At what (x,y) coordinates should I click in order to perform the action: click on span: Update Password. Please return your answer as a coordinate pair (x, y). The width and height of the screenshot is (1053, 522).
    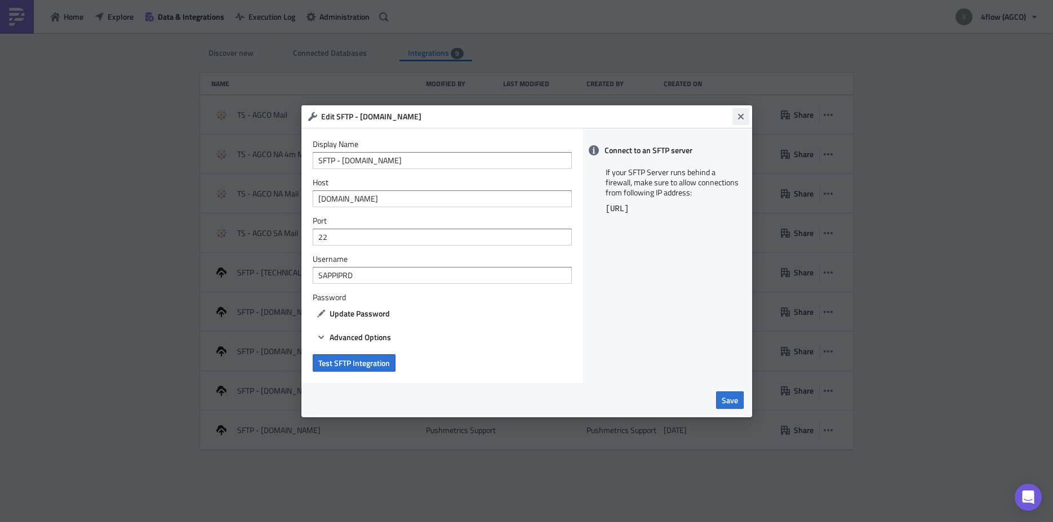
    Looking at the image, I should click on (360, 313).